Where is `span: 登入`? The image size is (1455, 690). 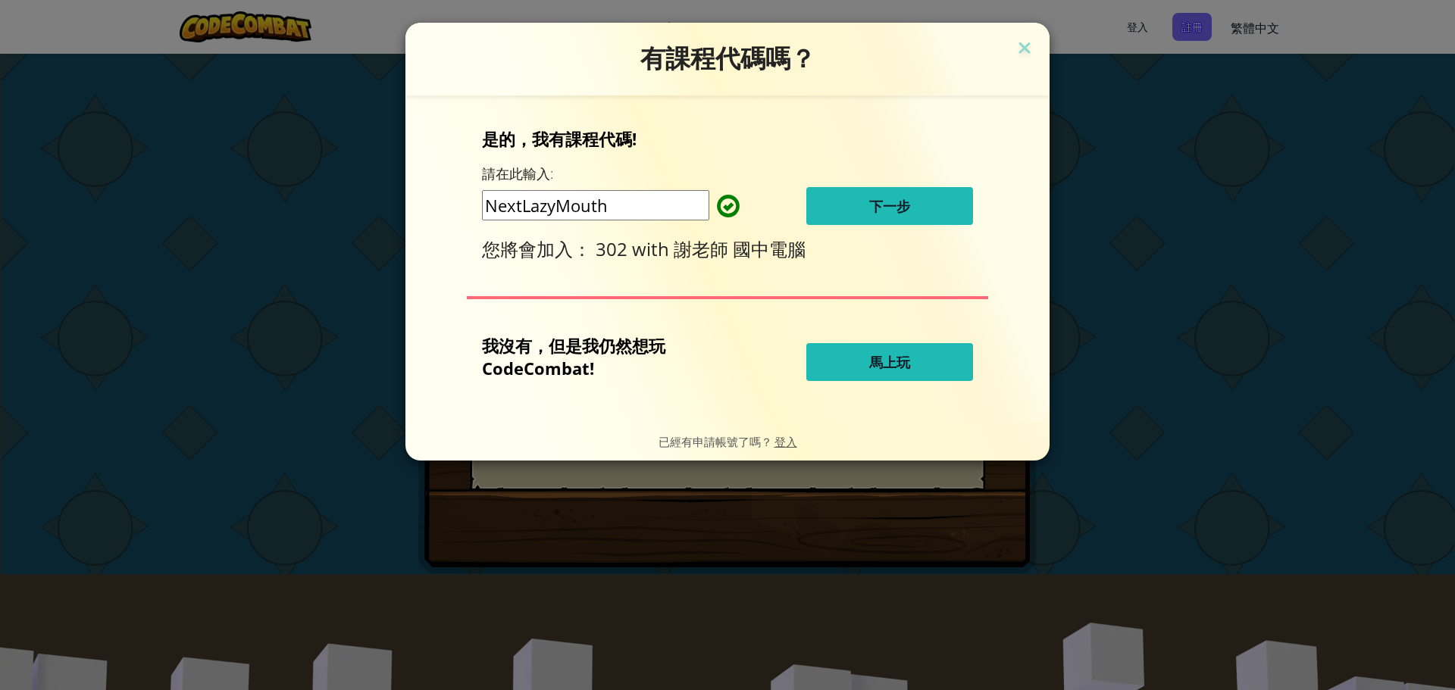 span: 登入 is located at coordinates (786, 441).